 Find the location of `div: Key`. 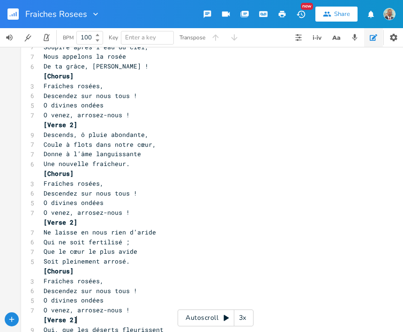

div: Key is located at coordinates (113, 37).